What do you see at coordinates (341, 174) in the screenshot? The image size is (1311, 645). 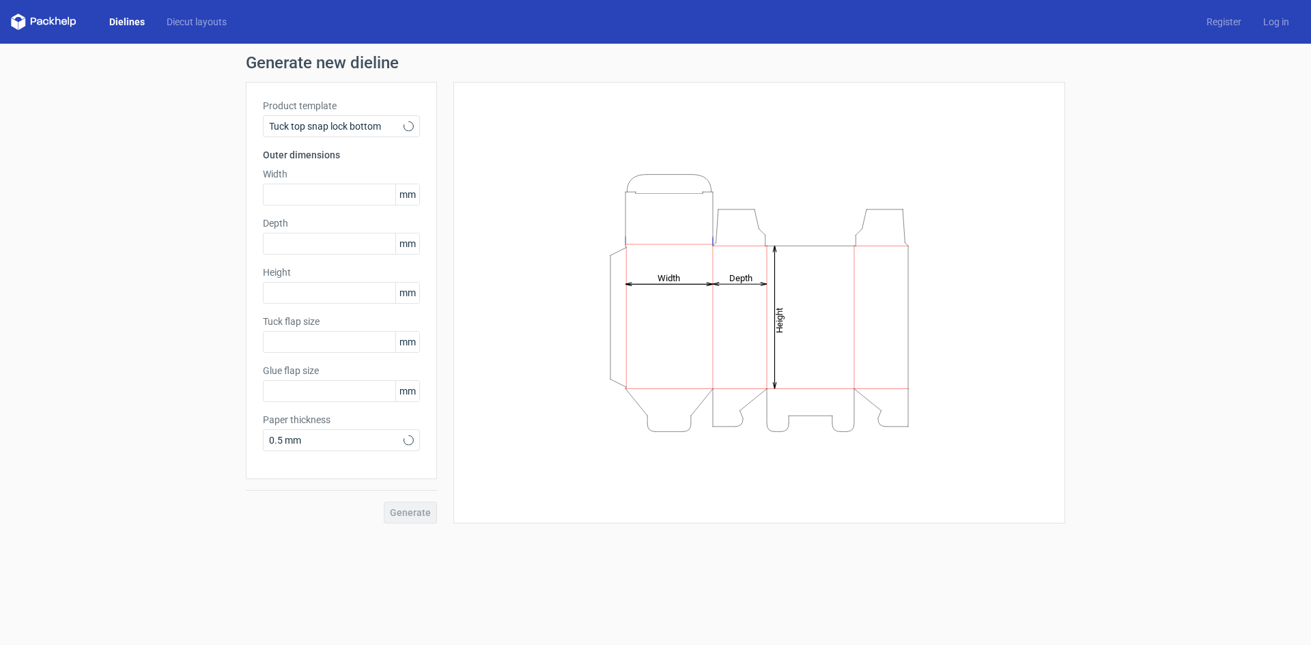 I see `label: Width` at bounding box center [341, 174].